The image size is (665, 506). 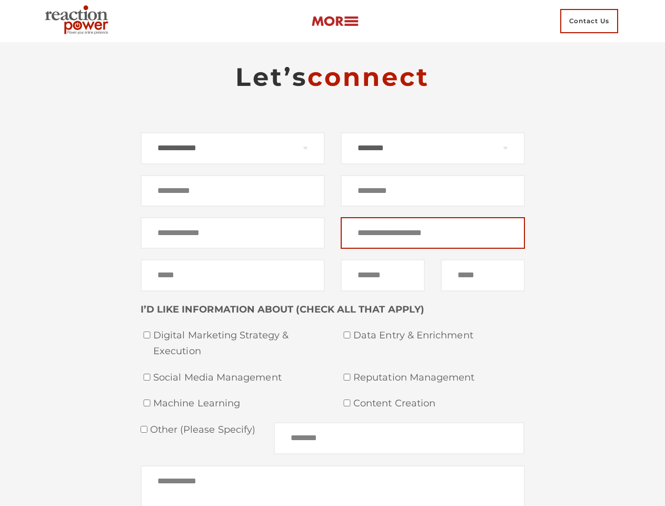 I want to click on span: Data Entry & Enrichment, so click(x=439, y=336).